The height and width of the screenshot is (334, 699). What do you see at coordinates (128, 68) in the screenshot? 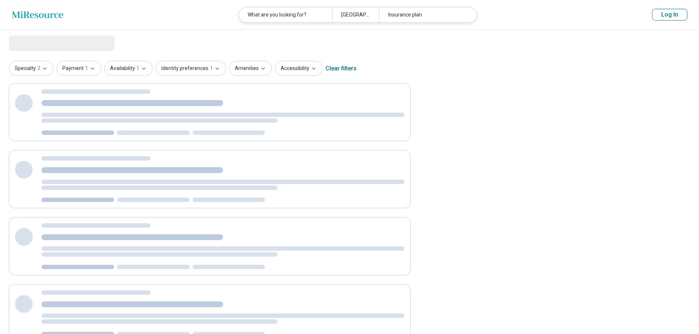
I see `button: Availability1` at bounding box center [128, 68].